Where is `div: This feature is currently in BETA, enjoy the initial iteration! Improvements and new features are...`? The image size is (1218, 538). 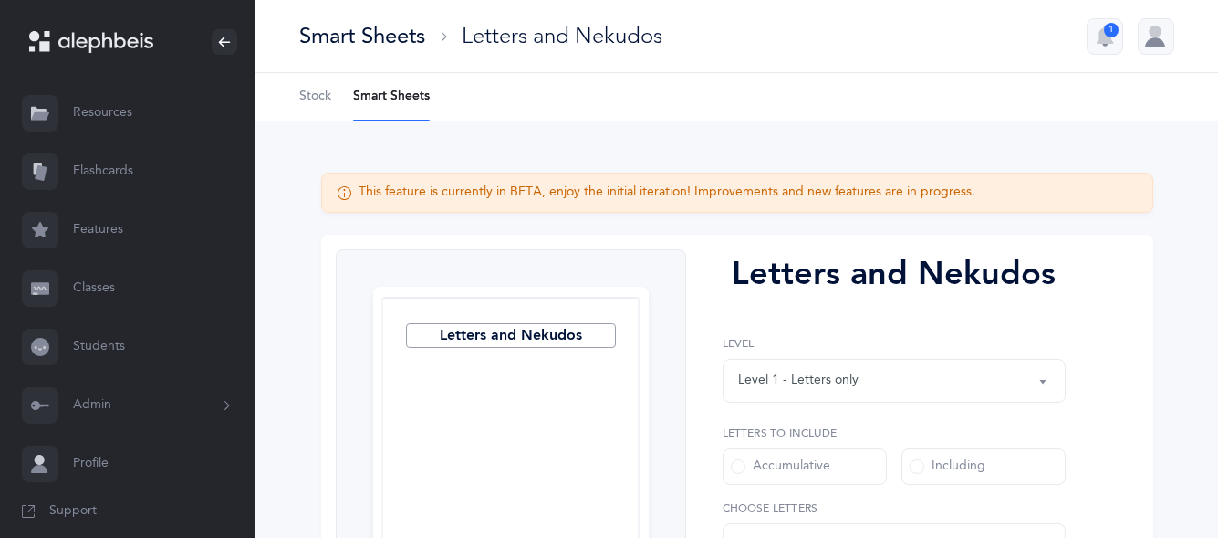
div: This feature is currently in BETA, enjoy the initial iteration! Improvements and new features are... is located at coordinates (667, 193).